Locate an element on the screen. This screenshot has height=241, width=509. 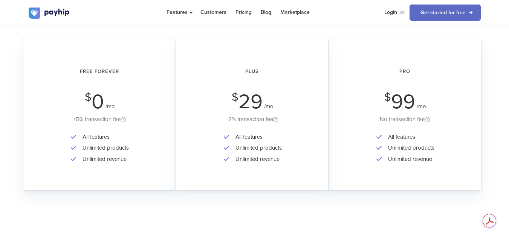
div: +5% transaction fee is located at coordinates (99, 119).